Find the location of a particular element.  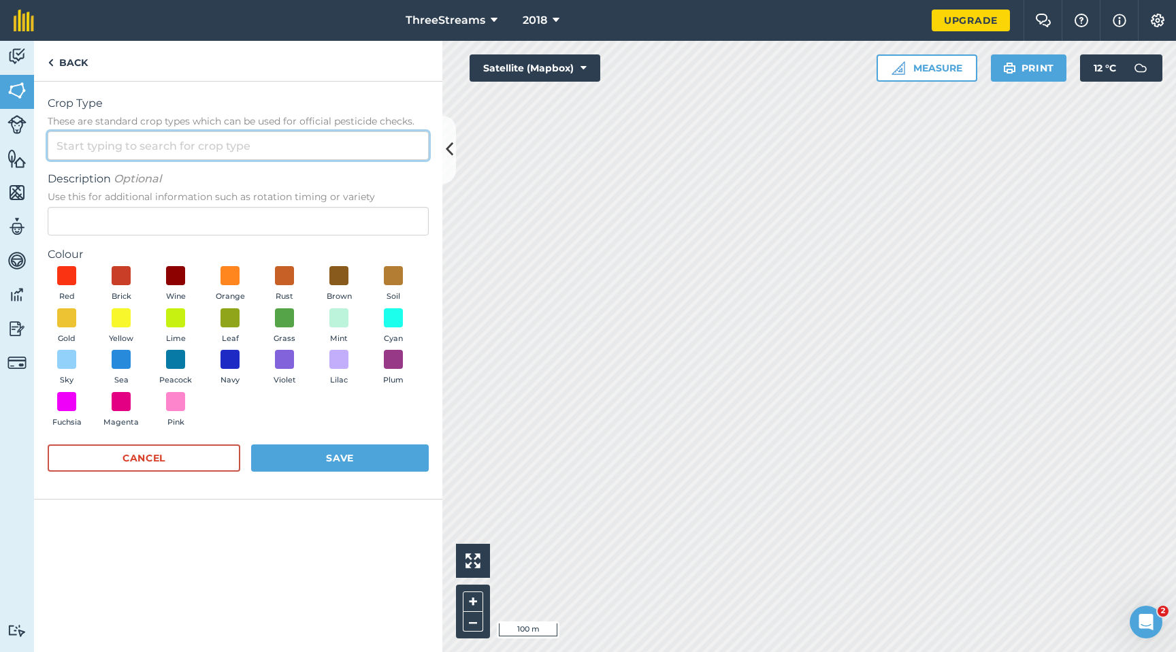

span: Sea is located at coordinates (121, 380).